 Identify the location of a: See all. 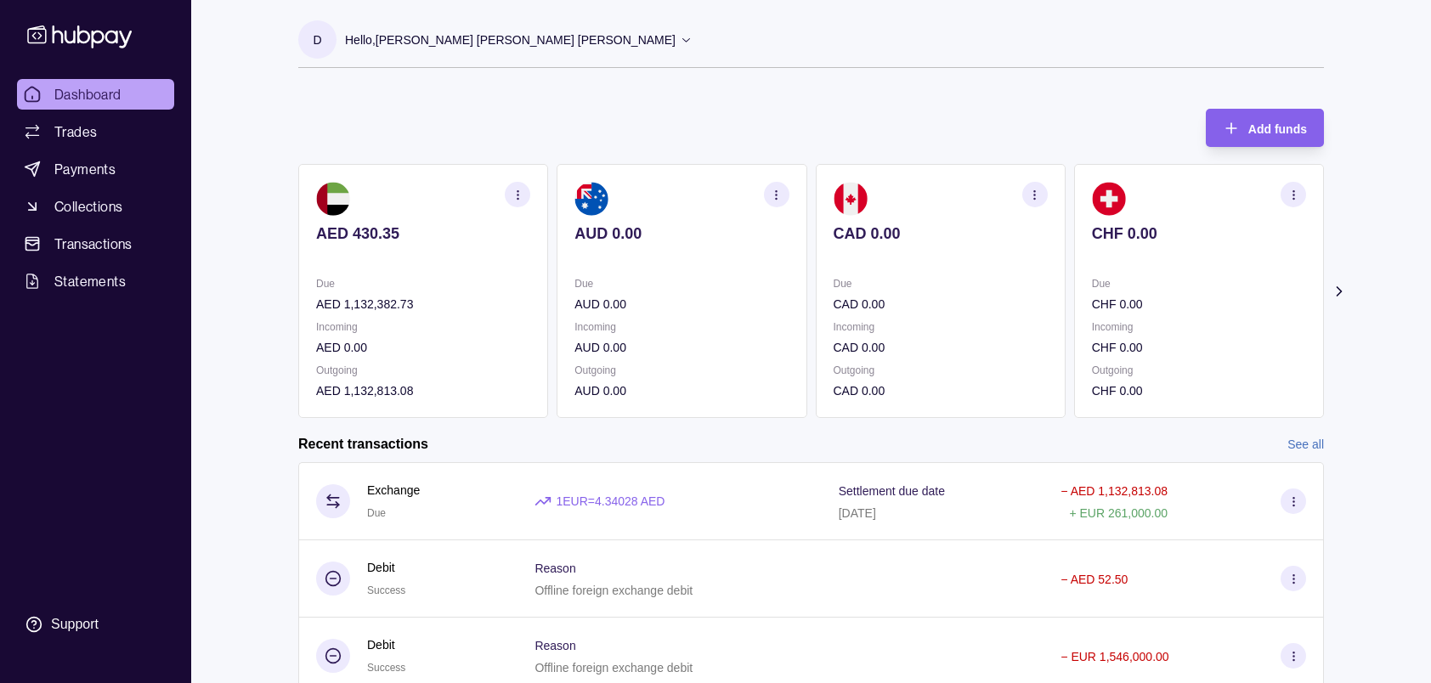
(1305, 445).